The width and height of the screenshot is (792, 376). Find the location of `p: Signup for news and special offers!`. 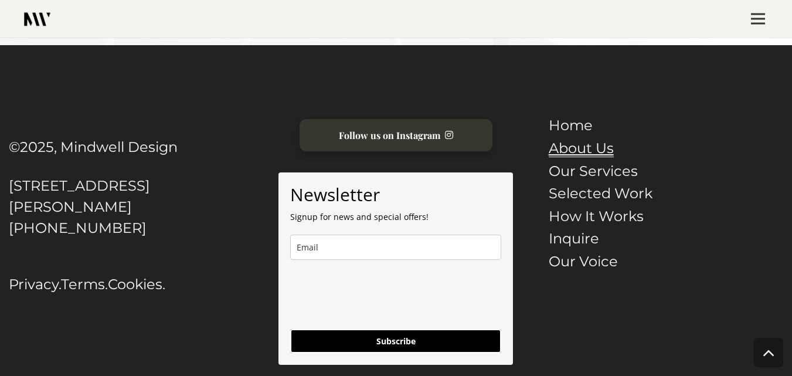

p: Signup for news and special offers! is located at coordinates (396, 217).